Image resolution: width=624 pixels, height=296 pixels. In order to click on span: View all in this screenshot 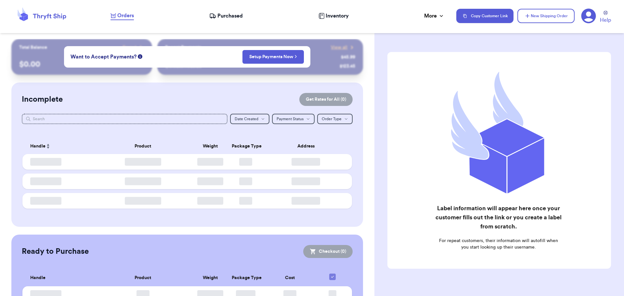, I will do `click(339, 47)`.